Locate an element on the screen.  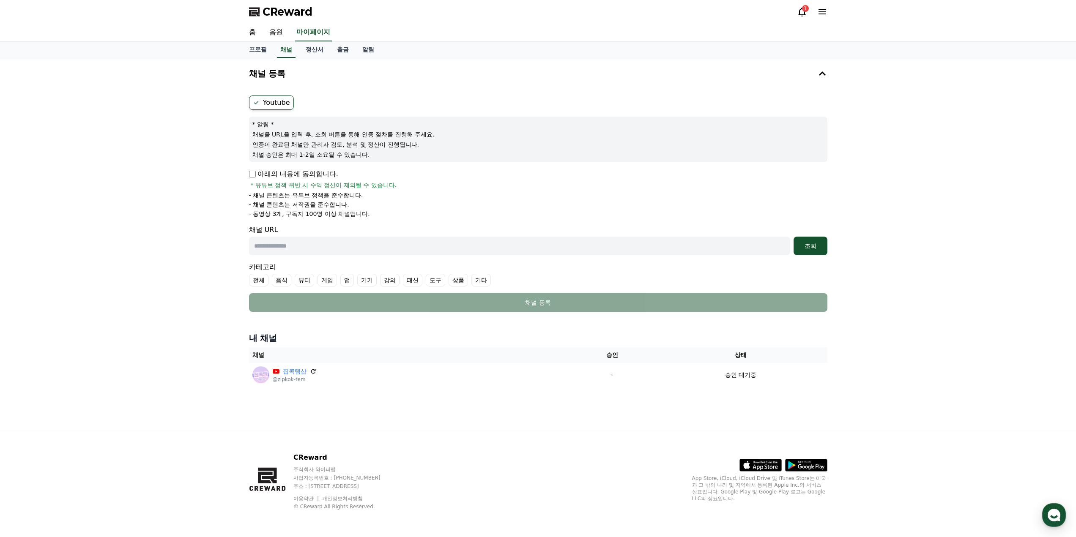
div: 채널 등록 is located at coordinates (538, 303).